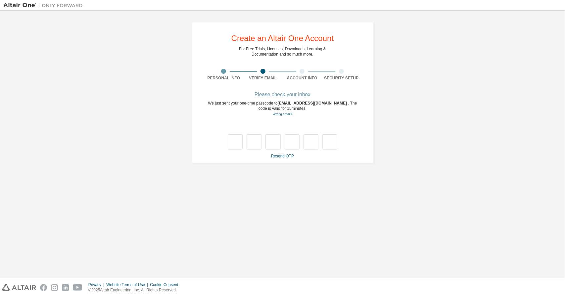 The height and width of the screenshot is (297, 565). What do you see at coordinates (282, 52) in the screenshot?
I see `div: For Free Trials, Licenses, Downloads, Learning & Documentation and so much more.` at bounding box center [282, 52].